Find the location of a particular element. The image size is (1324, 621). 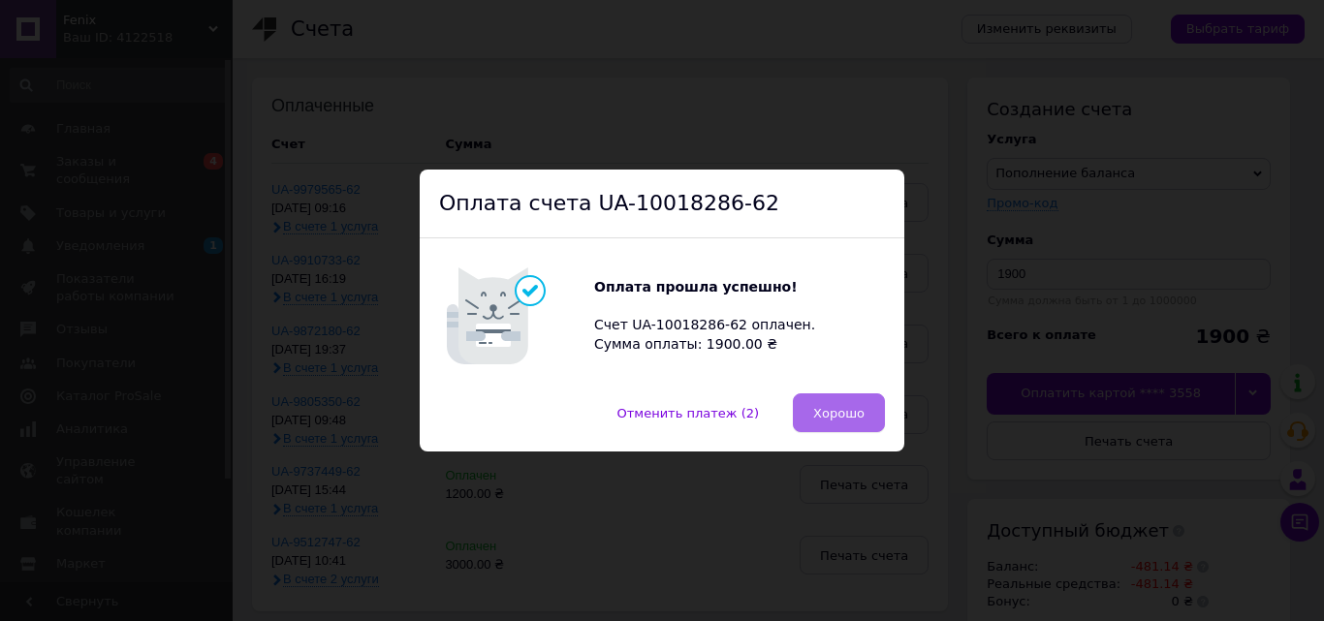

span: Отменить платеж (2) is located at coordinates (688, 413).